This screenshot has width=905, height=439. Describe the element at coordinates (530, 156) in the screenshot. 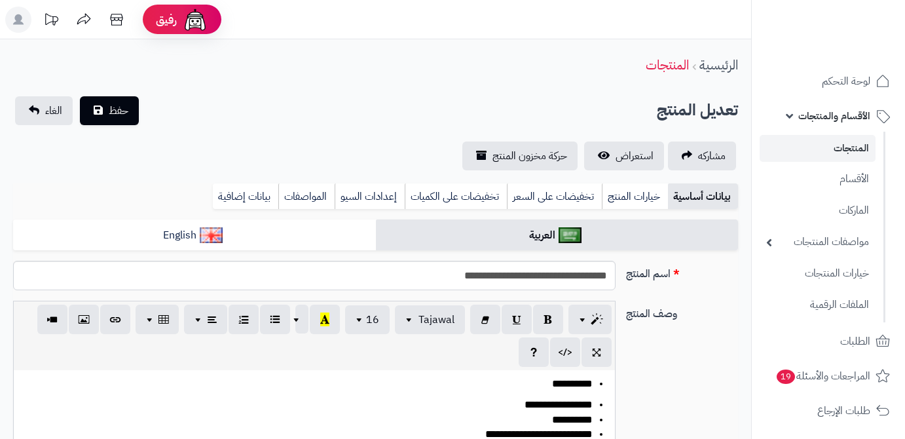

I see `span: حركة مخزون المنتج` at that location.